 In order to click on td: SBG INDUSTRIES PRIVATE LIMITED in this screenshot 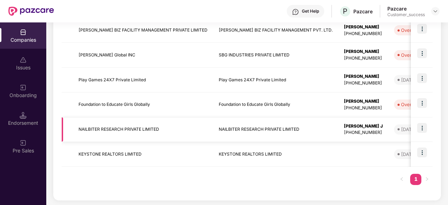, I will do `click(275, 55)`.